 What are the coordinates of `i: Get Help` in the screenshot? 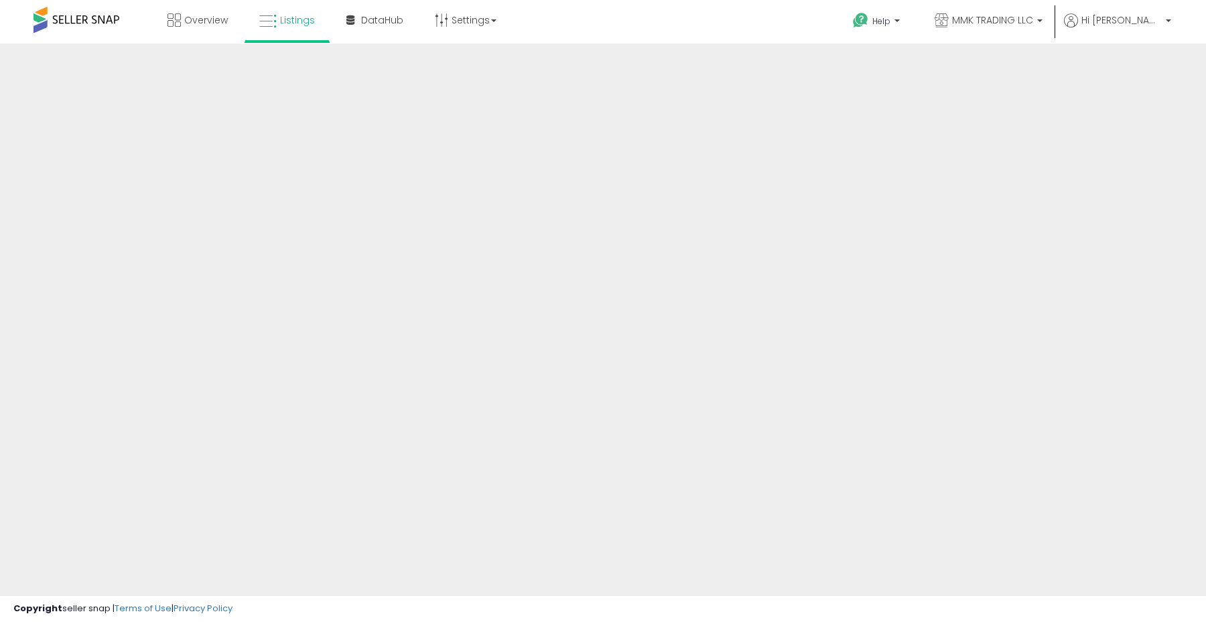 It's located at (860, 20).